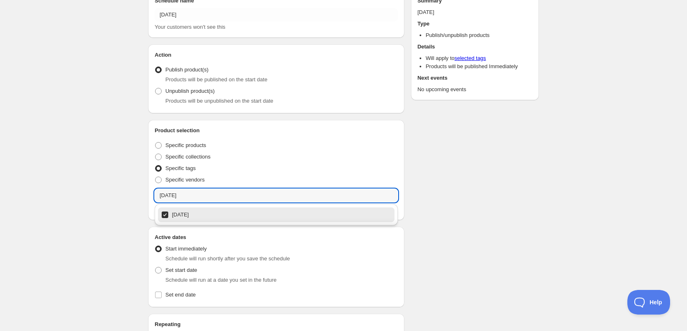 This screenshot has height=331, width=687. Describe the element at coordinates (479, 58) in the screenshot. I see `li: Will apply to` at that location.